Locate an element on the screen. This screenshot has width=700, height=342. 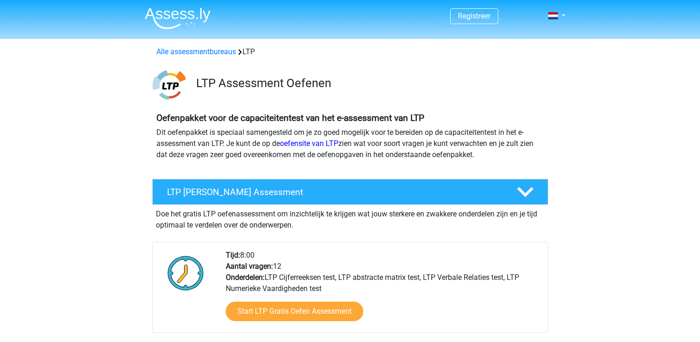
div: LTP is located at coordinates (350, 52).